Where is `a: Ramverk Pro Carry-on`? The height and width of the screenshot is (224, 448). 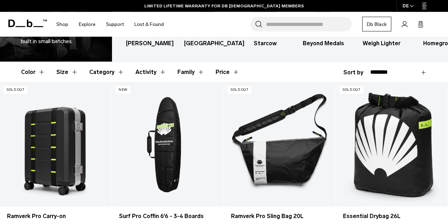 a: Ramverk Pro Carry-on is located at coordinates (56, 216).